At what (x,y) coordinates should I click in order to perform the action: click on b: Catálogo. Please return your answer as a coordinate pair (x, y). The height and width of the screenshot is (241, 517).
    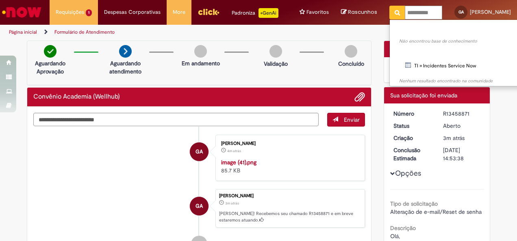
    Looking at the image, I should click on (402, 57).